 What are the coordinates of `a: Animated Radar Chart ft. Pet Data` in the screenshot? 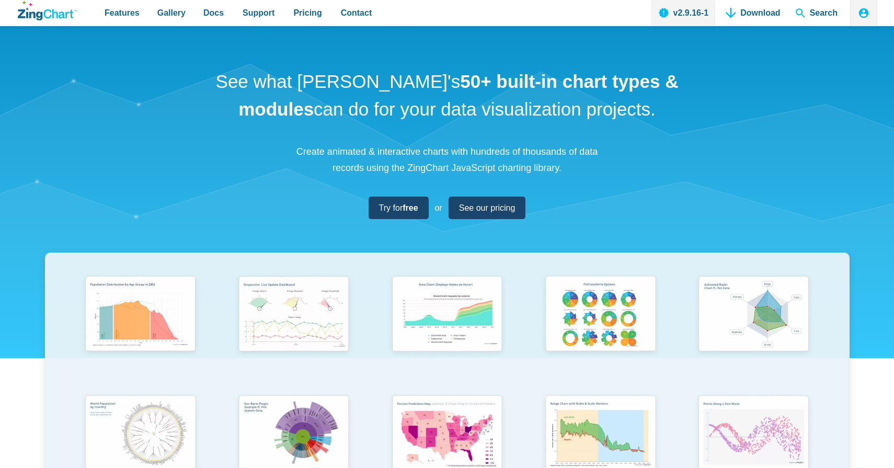 It's located at (754, 331).